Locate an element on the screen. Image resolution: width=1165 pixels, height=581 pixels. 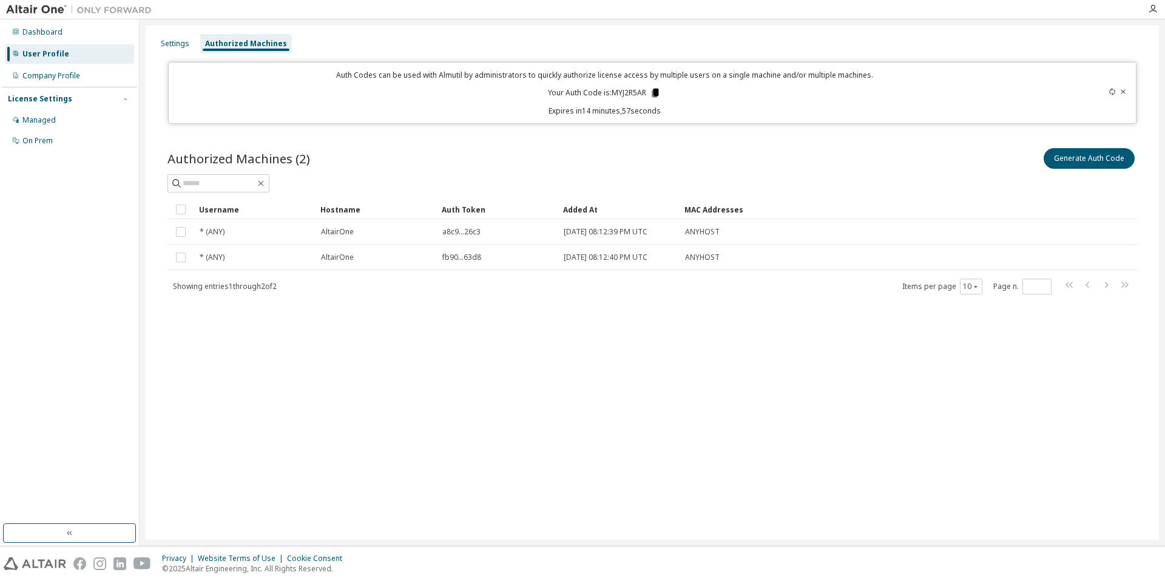
div: Dashboard is located at coordinates (42, 32).